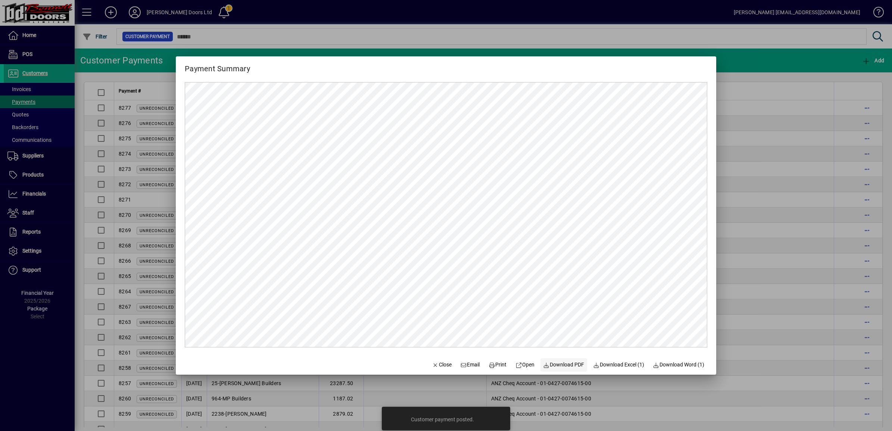  I want to click on span: Print, so click(497, 364).